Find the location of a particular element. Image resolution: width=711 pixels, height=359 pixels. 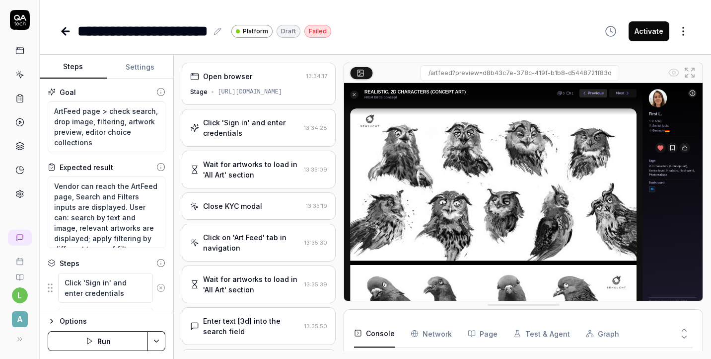

div: Steps is located at coordinates (70, 263).